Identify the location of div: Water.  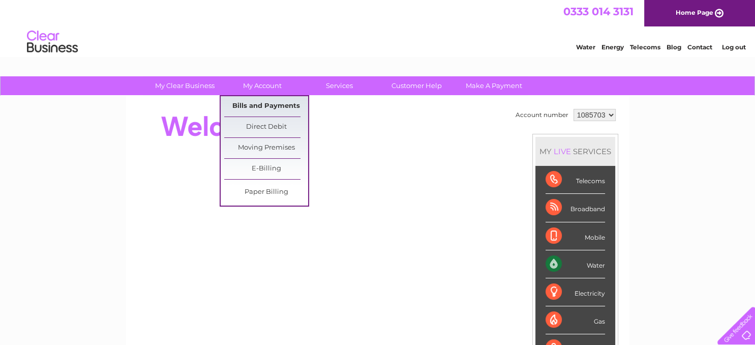
(575, 264).